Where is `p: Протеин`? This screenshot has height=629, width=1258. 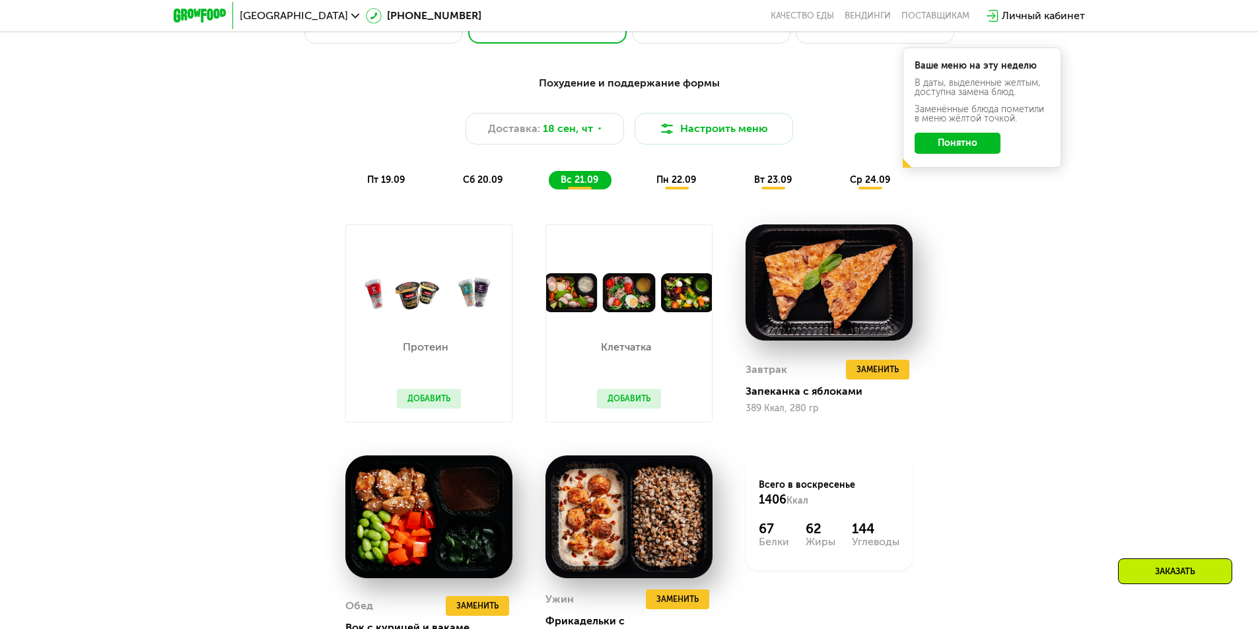
p: Протеин is located at coordinates (425, 347).